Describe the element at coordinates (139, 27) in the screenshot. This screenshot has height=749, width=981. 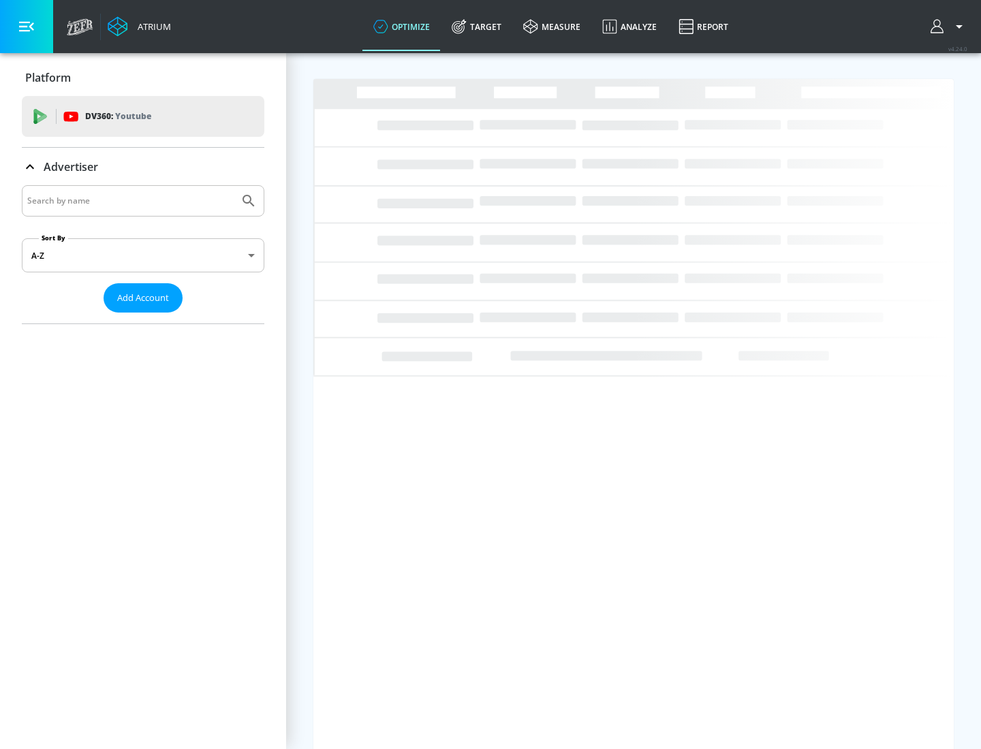
I see `a: Atrium` at that location.